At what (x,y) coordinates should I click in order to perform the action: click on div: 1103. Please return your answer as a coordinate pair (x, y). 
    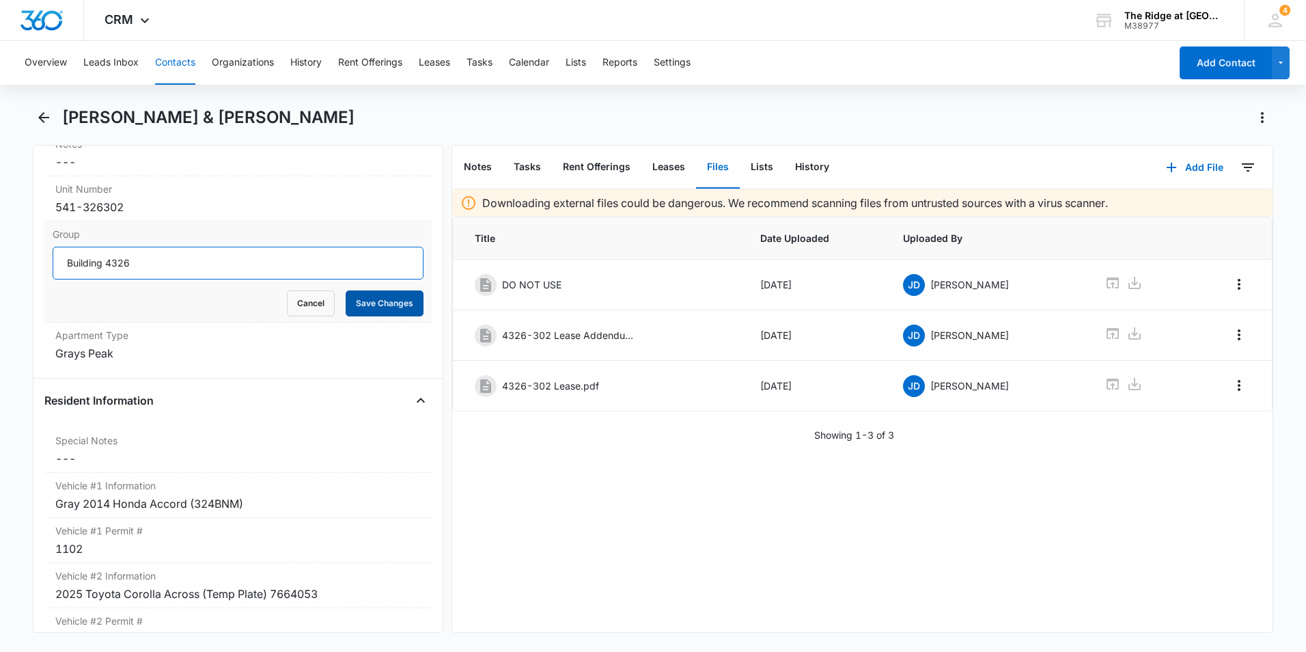
    Looking at the image, I should click on (238, 639).